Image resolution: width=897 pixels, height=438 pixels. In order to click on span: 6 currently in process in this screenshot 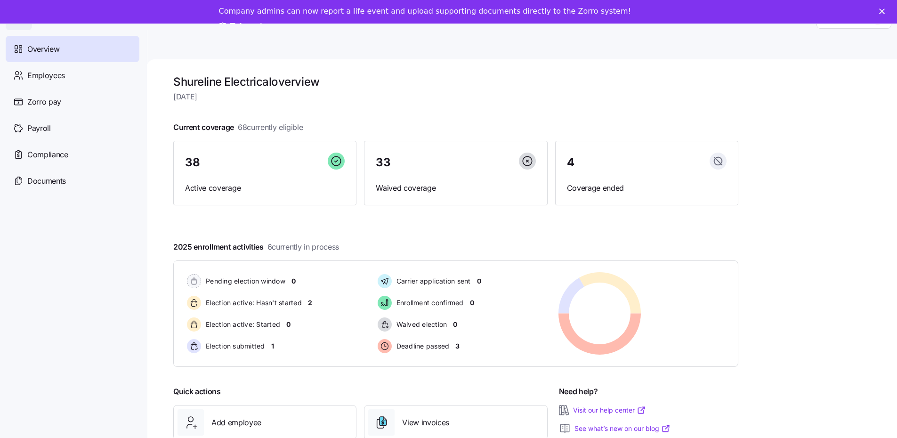, I will do `click(303, 247)`.